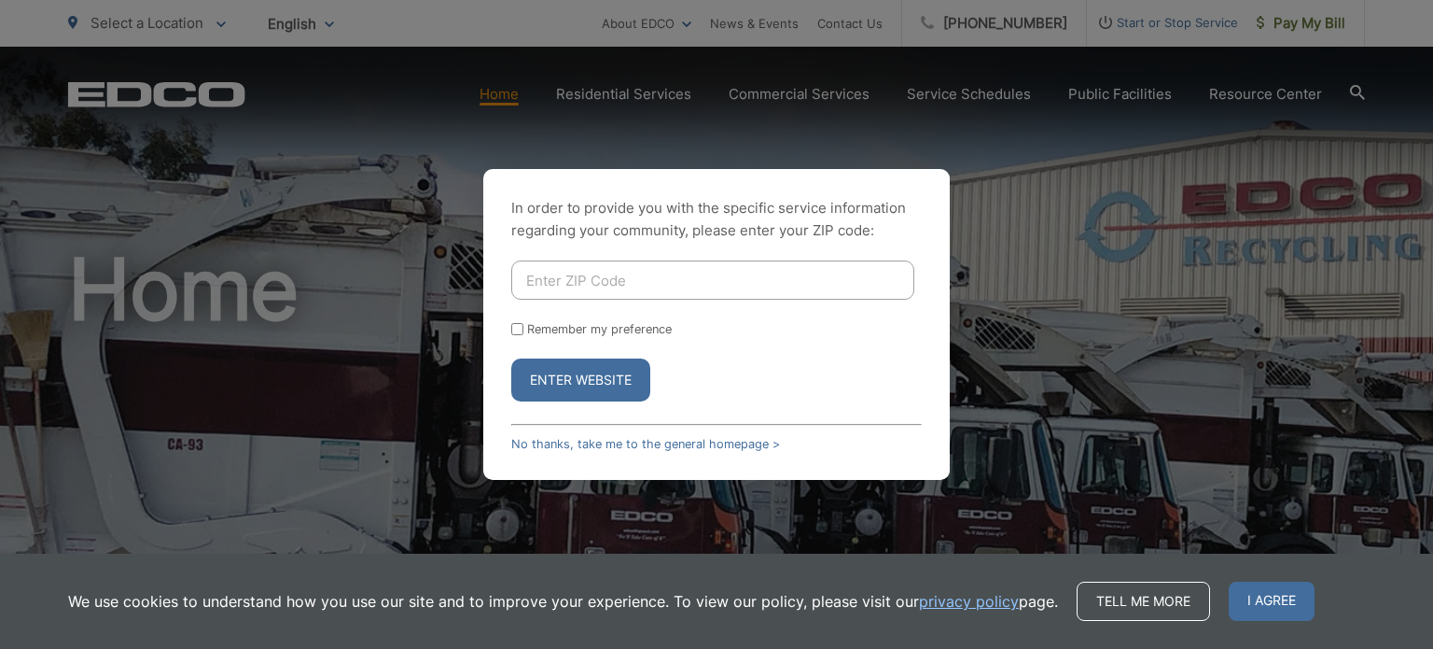 This screenshot has height=649, width=1433. I want to click on span: I agree, so click(1272, 601).